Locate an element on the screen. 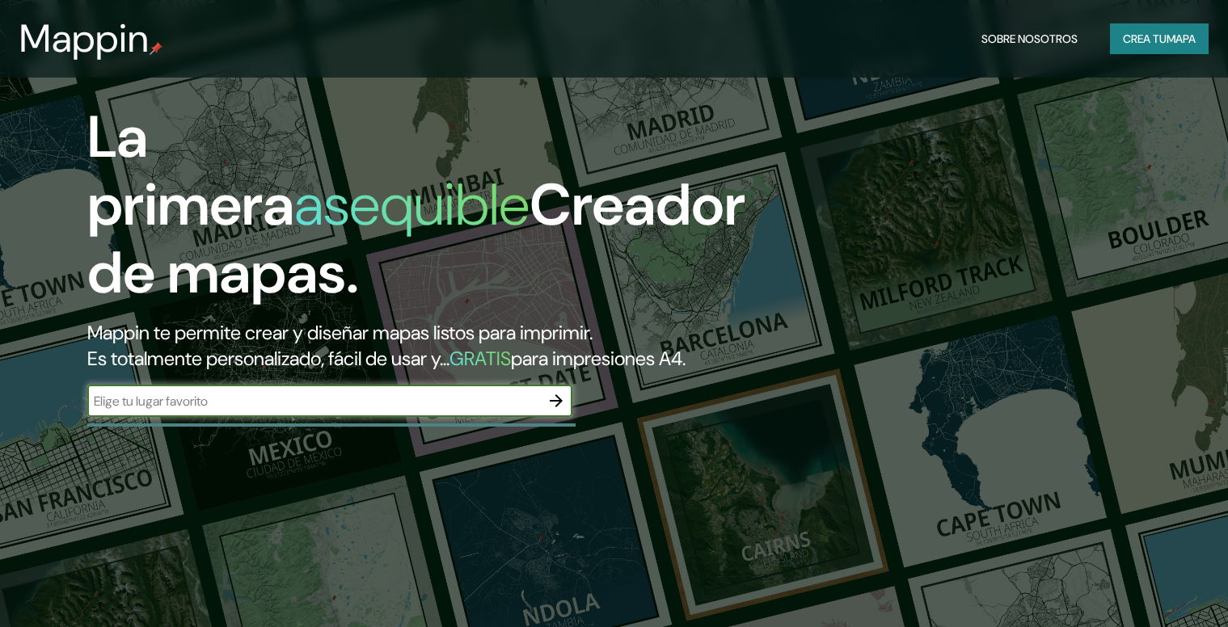  font: mapa is located at coordinates (1181, 39).